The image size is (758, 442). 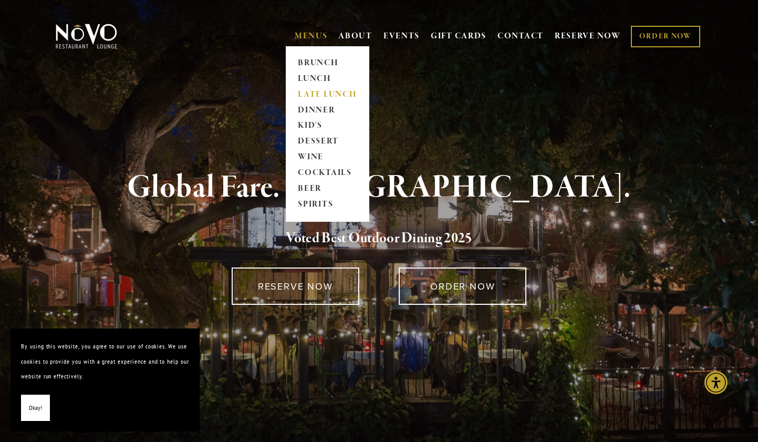 I want to click on a: CONTACT, so click(x=521, y=36).